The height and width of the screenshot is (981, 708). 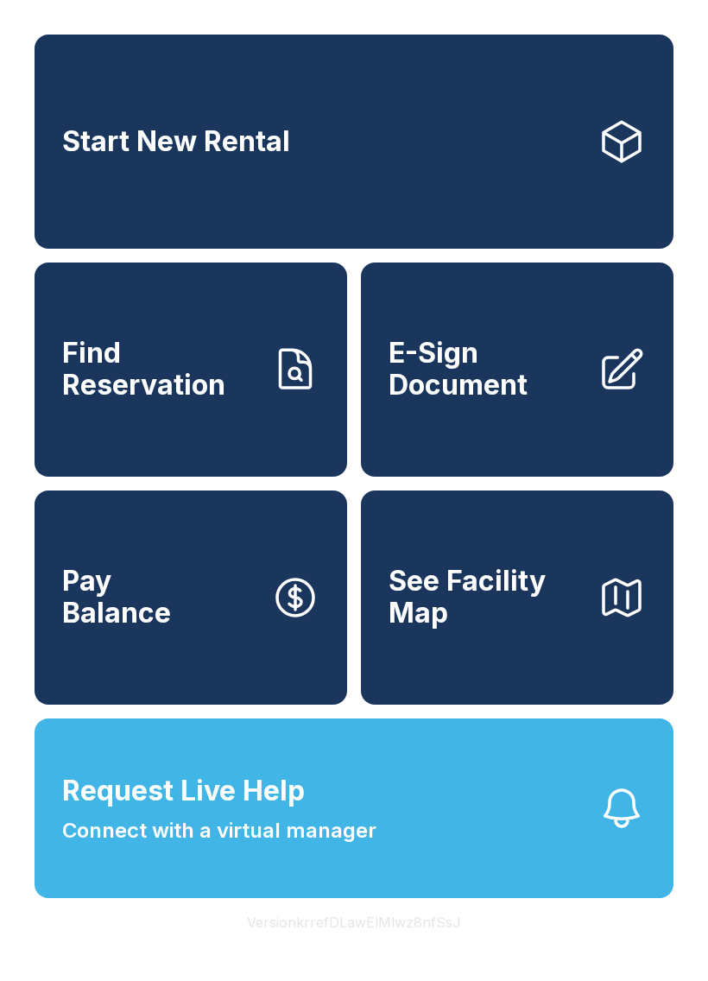 What do you see at coordinates (517, 370) in the screenshot?
I see `a: E-Sign Document` at bounding box center [517, 370].